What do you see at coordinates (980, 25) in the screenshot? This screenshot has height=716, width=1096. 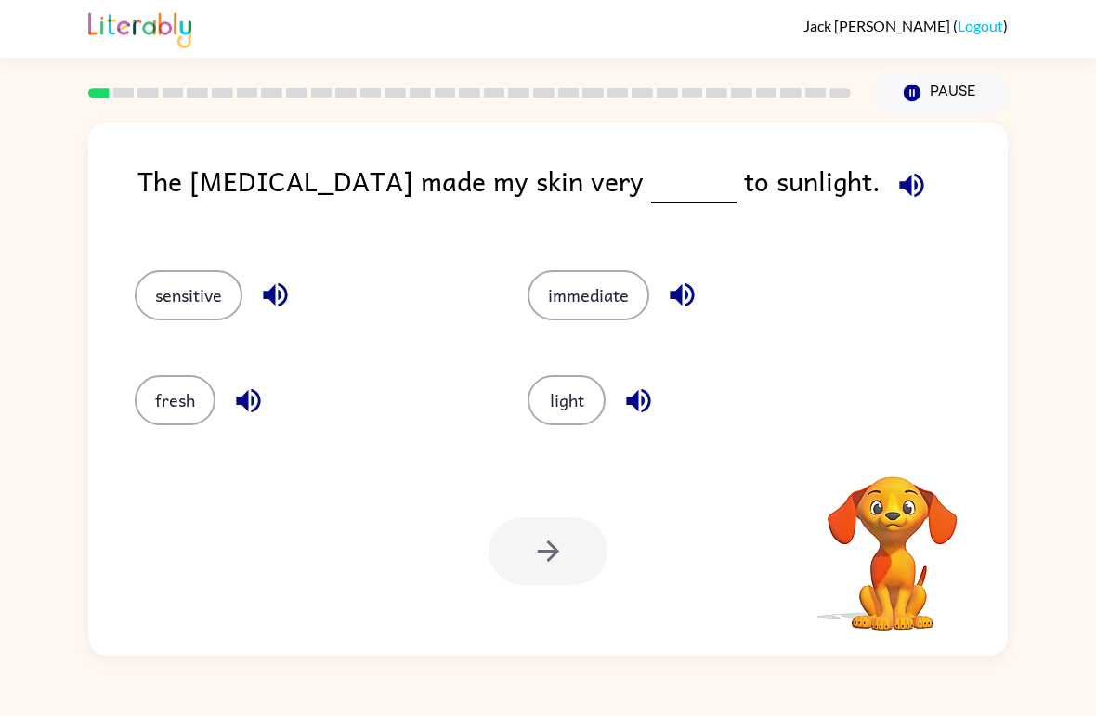 I see `a: Logout` at bounding box center [980, 25].